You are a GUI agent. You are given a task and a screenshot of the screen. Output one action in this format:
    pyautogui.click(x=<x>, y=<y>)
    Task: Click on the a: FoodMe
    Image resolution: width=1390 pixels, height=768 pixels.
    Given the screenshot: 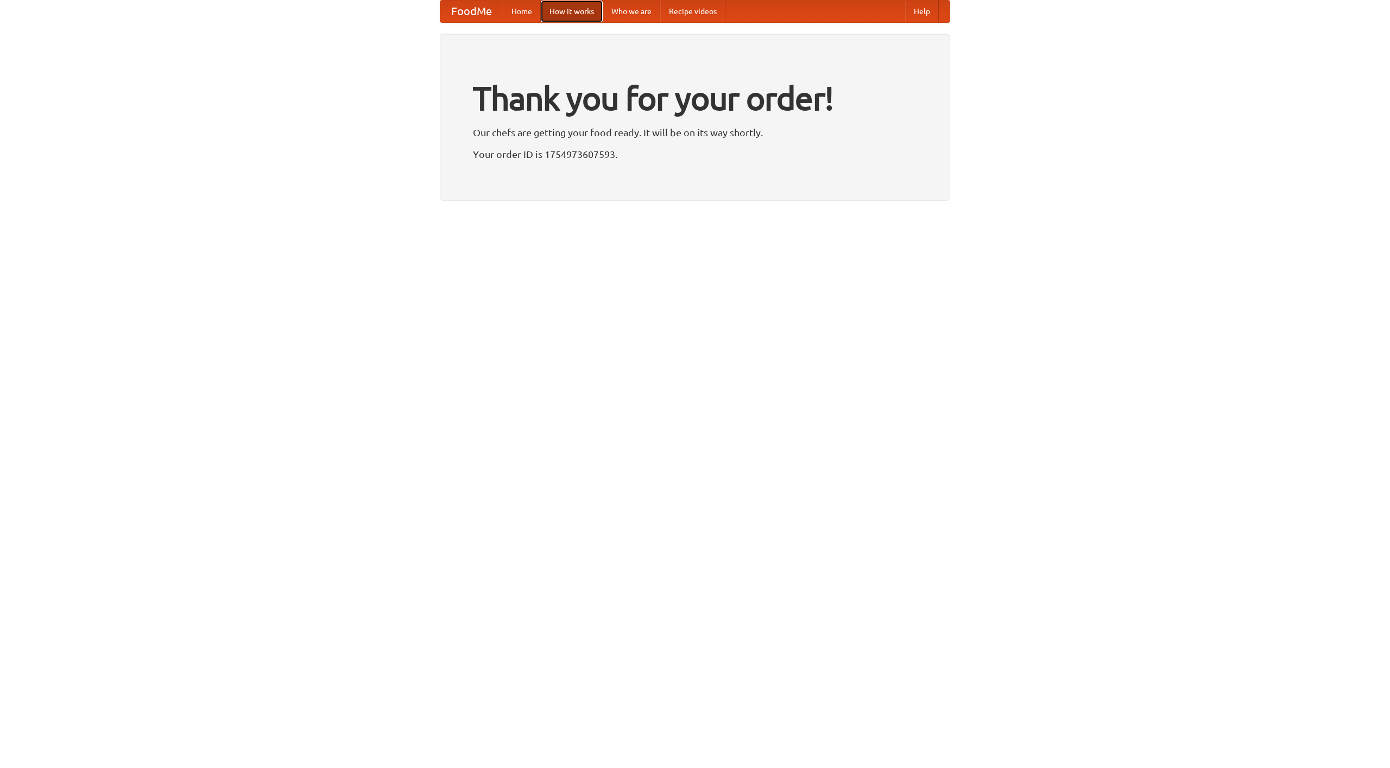 What is the action you would take?
    pyautogui.click(x=471, y=11)
    